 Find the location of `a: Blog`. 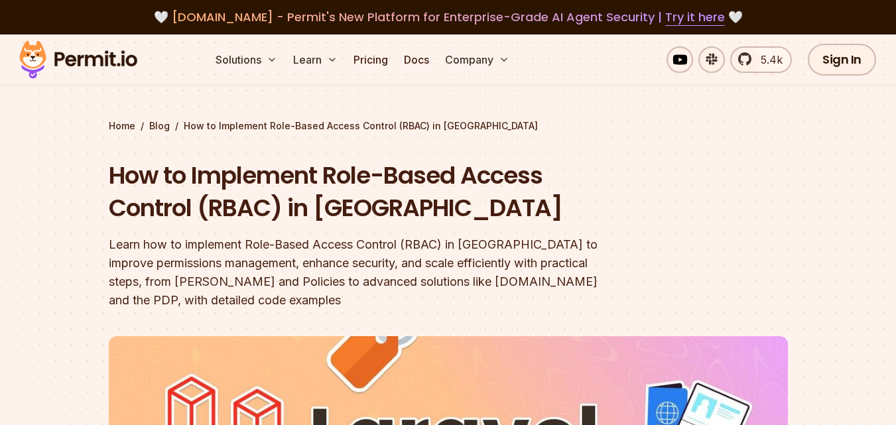

a: Blog is located at coordinates (159, 126).